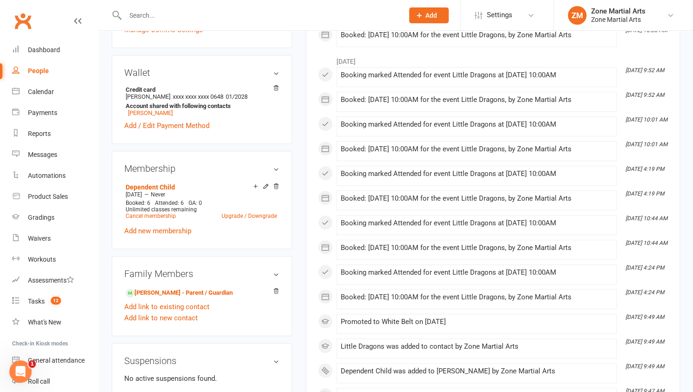  Describe the element at coordinates (55, 196) in the screenshot. I see `a: Product Sales` at that location.